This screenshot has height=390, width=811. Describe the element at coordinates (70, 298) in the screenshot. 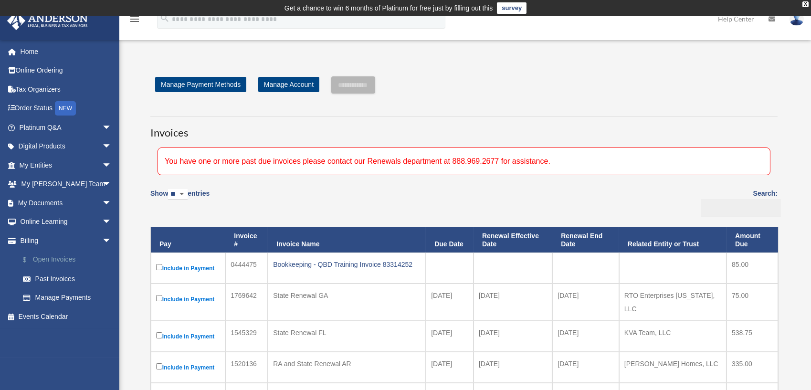

I see `a: Manage Payments` at that location.